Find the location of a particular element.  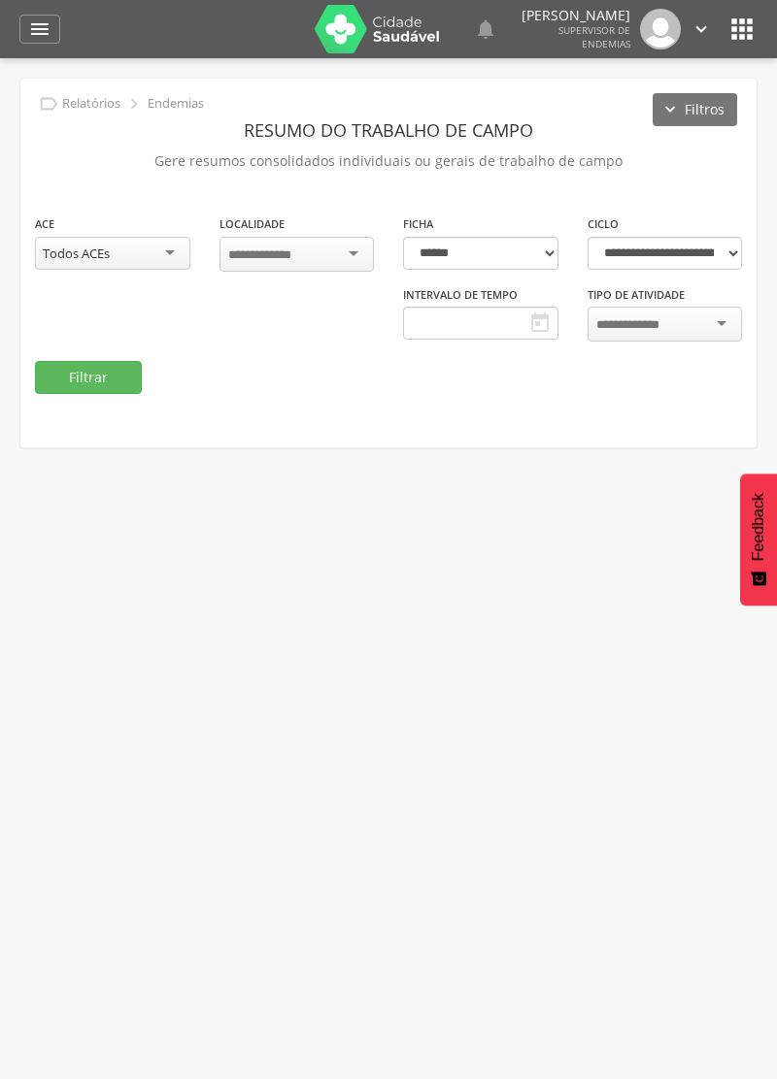

button: Filtros is located at coordinates (694, 110).